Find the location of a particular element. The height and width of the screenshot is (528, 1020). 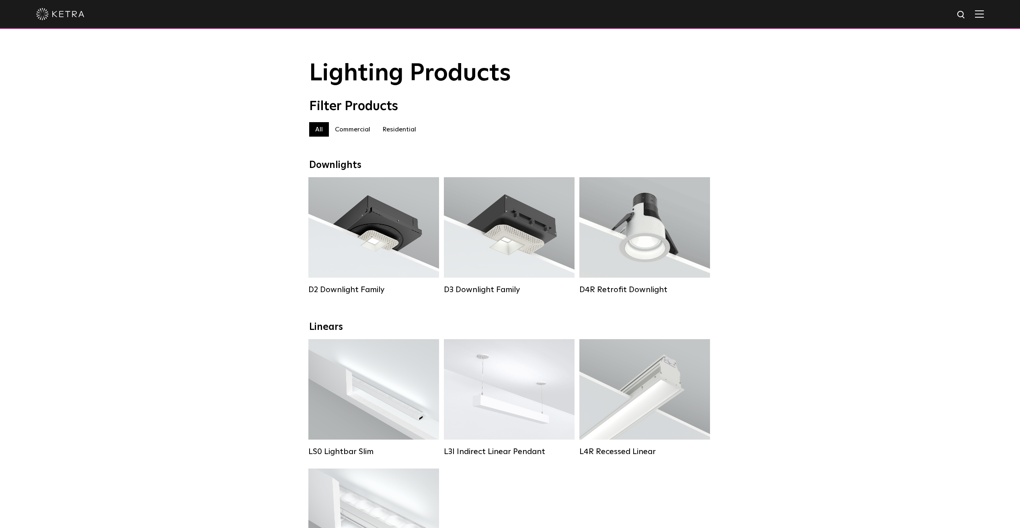

div: L3I Indirect Linear Pendant is located at coordinates (509, 452).